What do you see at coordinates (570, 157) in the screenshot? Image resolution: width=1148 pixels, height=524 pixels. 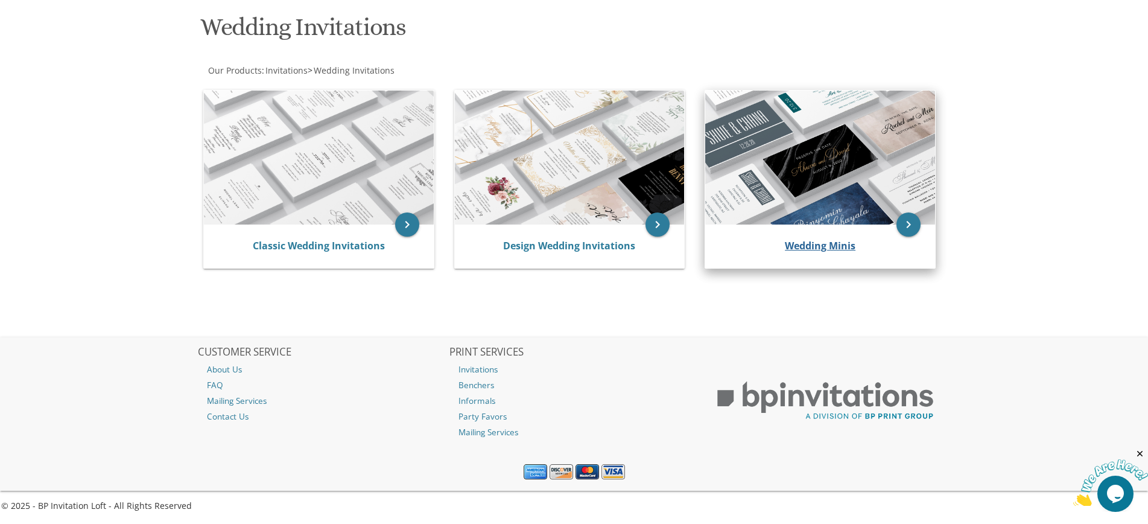 I see `img: Design Wedding Invitations` at bounding box center [570, 157].